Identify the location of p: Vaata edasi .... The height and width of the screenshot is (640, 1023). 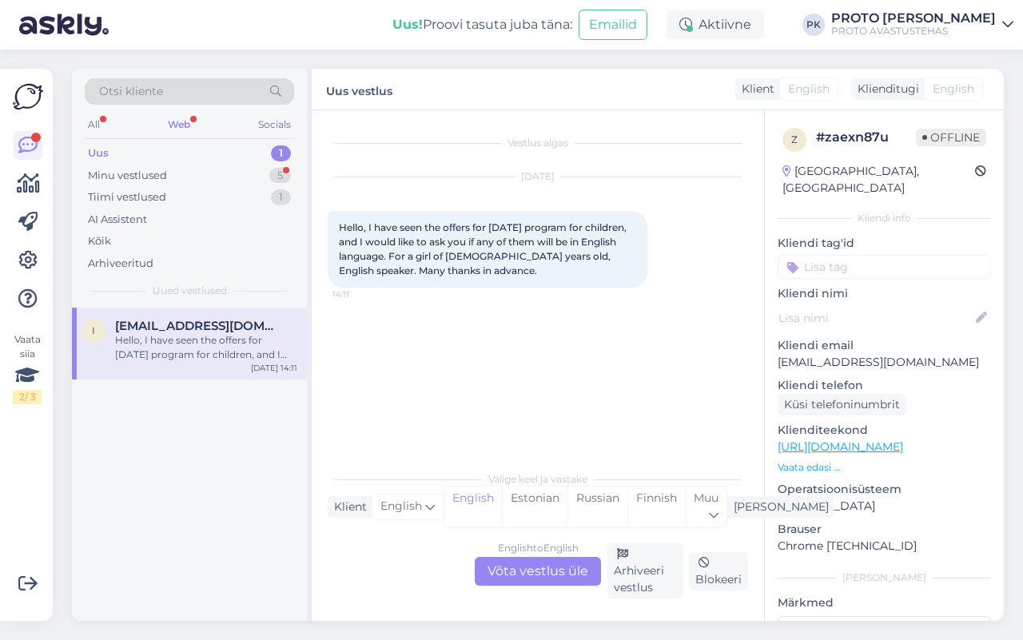
(884, 468).